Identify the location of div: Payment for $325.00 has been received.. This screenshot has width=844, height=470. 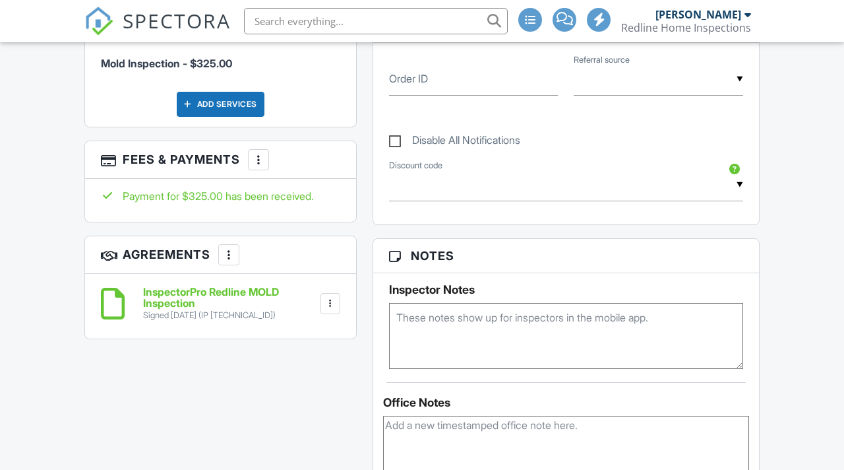
(220, 196).